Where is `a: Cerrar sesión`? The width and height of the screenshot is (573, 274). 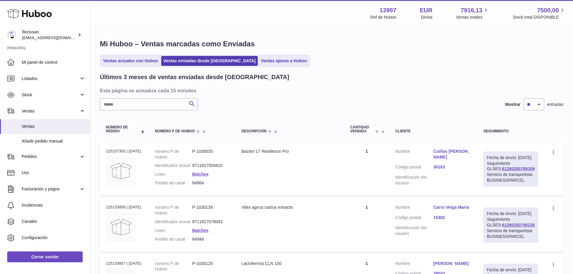 a: Cerrar sesión is located at coordinates (45, 257).